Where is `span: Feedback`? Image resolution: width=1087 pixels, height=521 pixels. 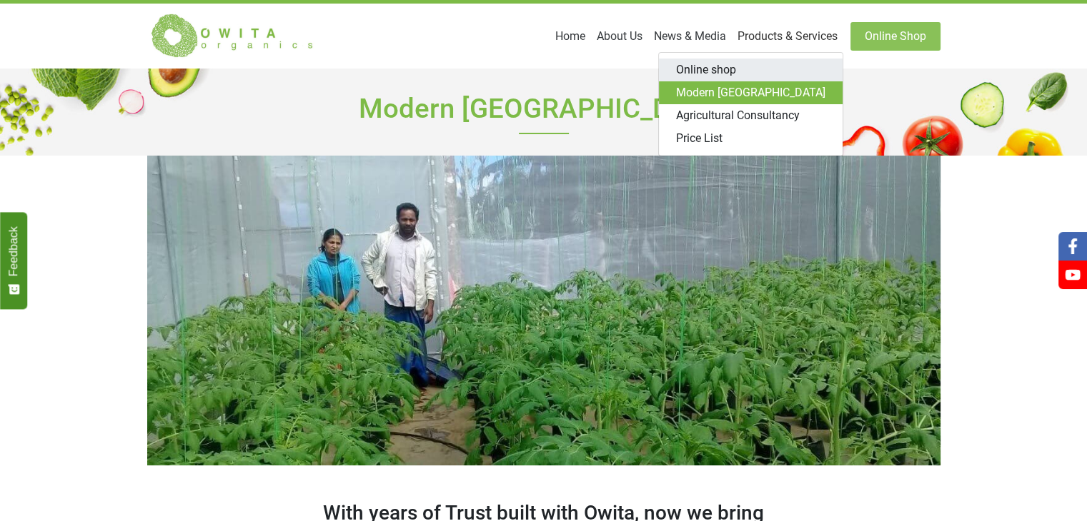 span: Feedback is located at coordinates (14, 251).